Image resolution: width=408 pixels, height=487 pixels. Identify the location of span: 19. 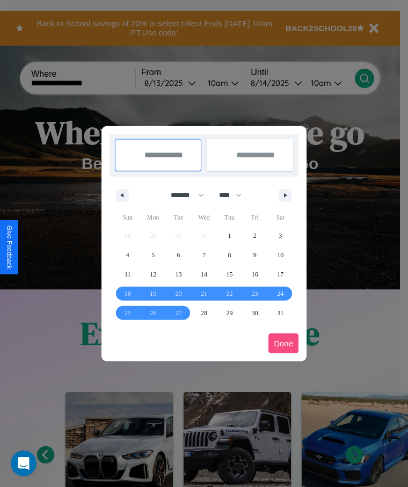
(153, 294).